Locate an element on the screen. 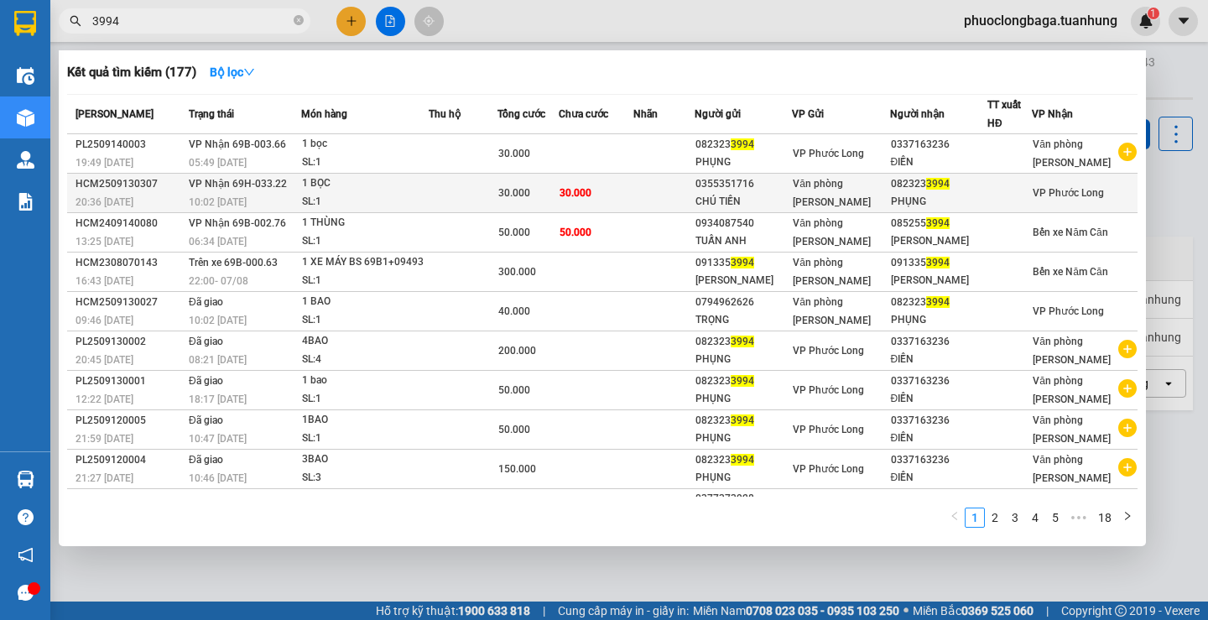 This screenshot has height=620, width=1208. a: 18 is located at coordinates (1105, 518).